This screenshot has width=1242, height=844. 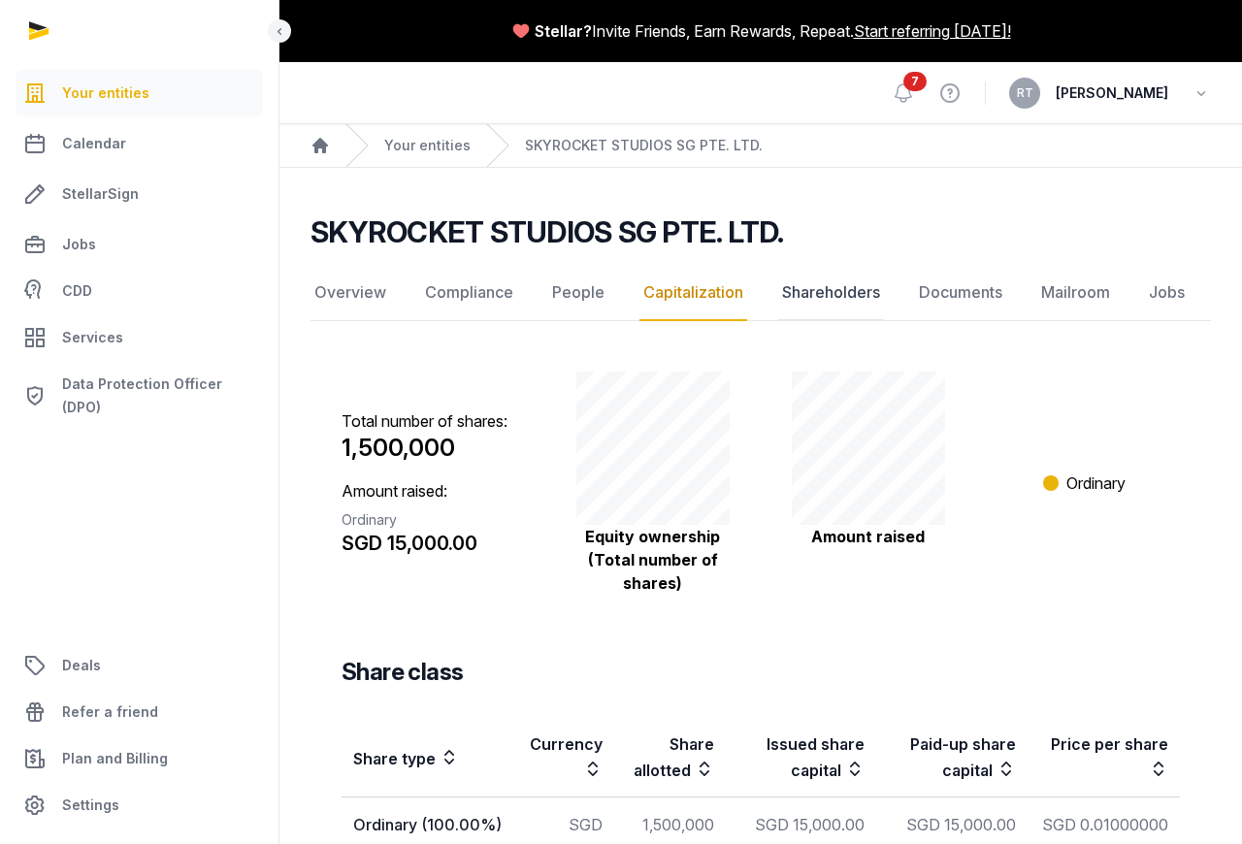 I want to click on div: Ordinary, so click(x=438, y=520).